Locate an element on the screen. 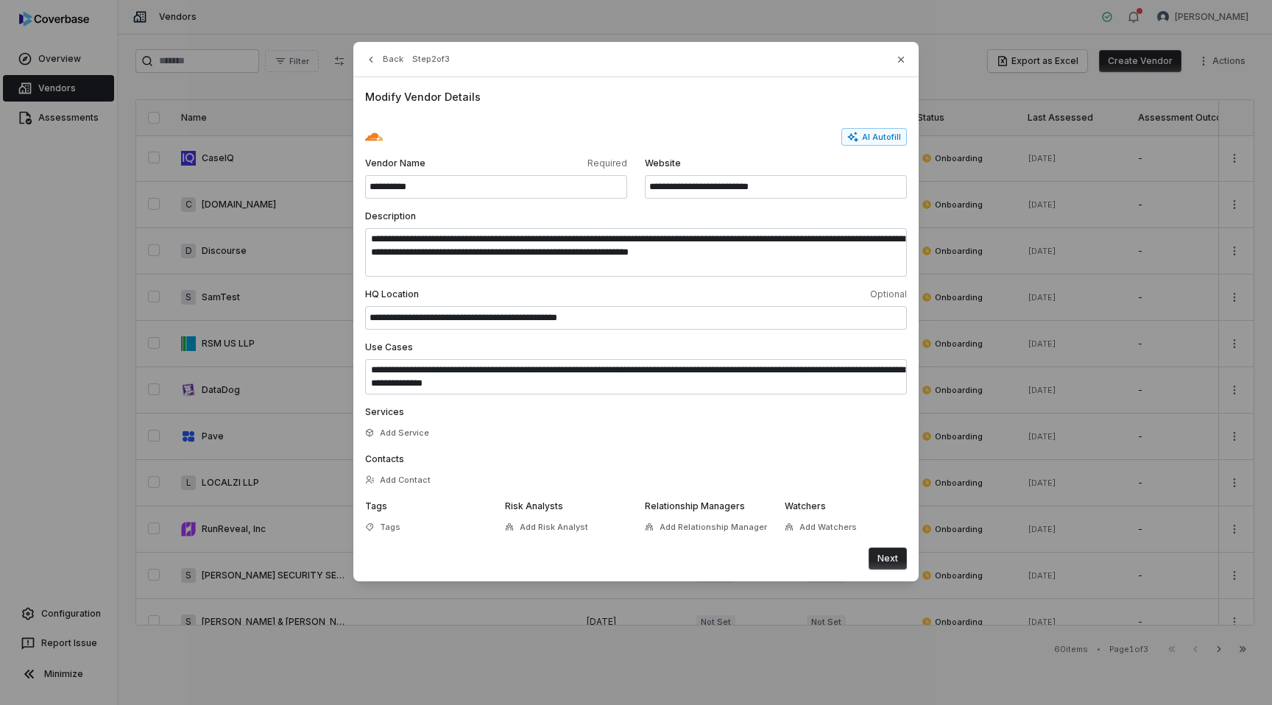 The image size is (1272, 705). span: Risk Analysts is located at coordinates (534, 506).